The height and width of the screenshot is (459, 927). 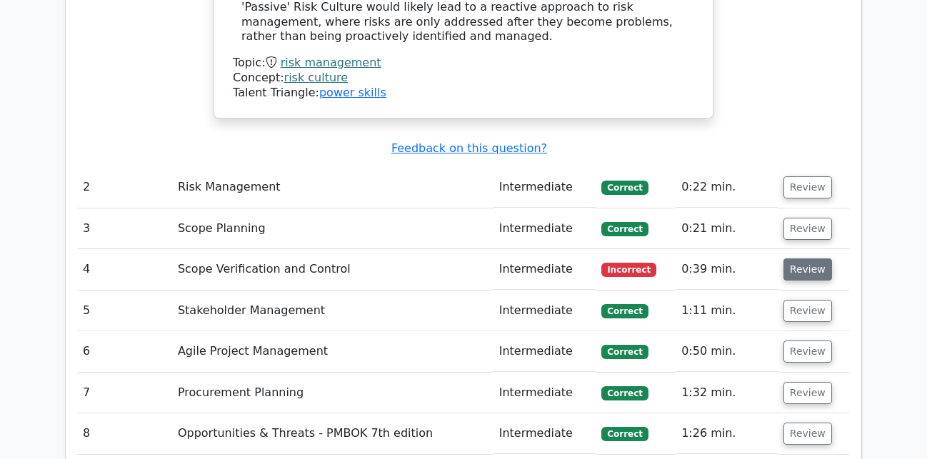 I want to click on a: power skills, so click(x=353, y=92).